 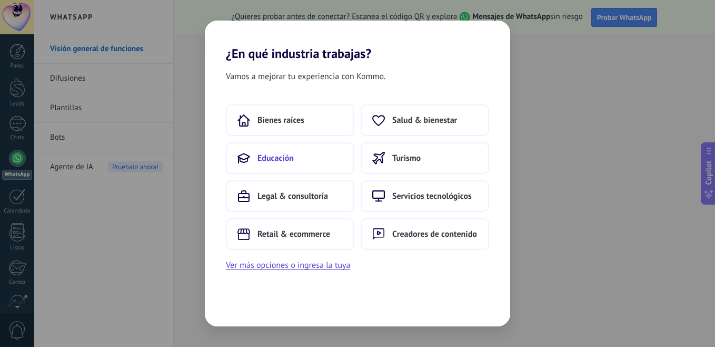 I want to click on button: Creadores de contenido, so click(x=425, y=234).